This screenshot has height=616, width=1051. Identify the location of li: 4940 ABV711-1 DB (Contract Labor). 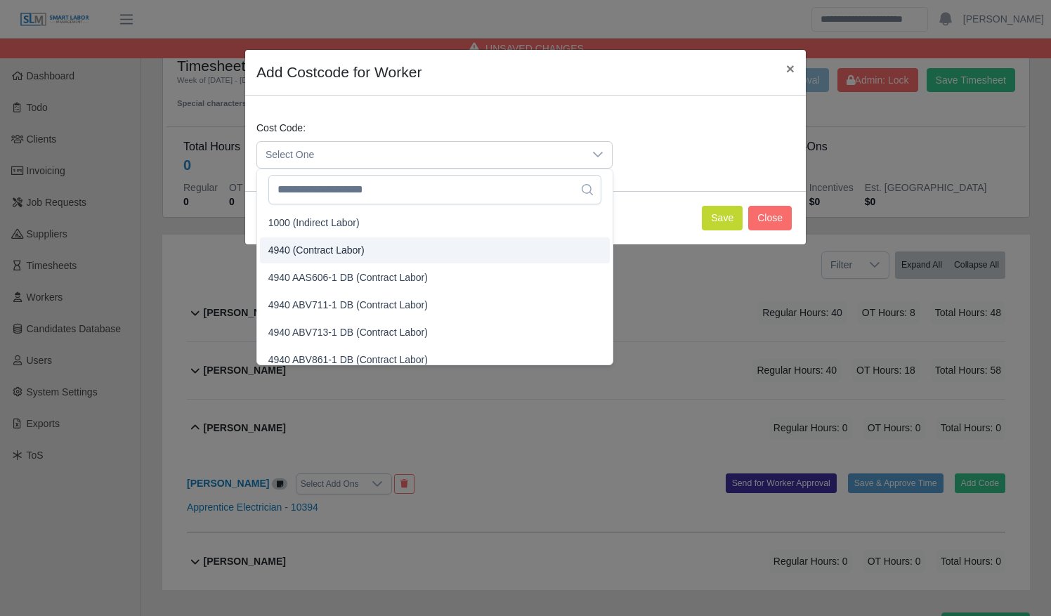
(435, 305).